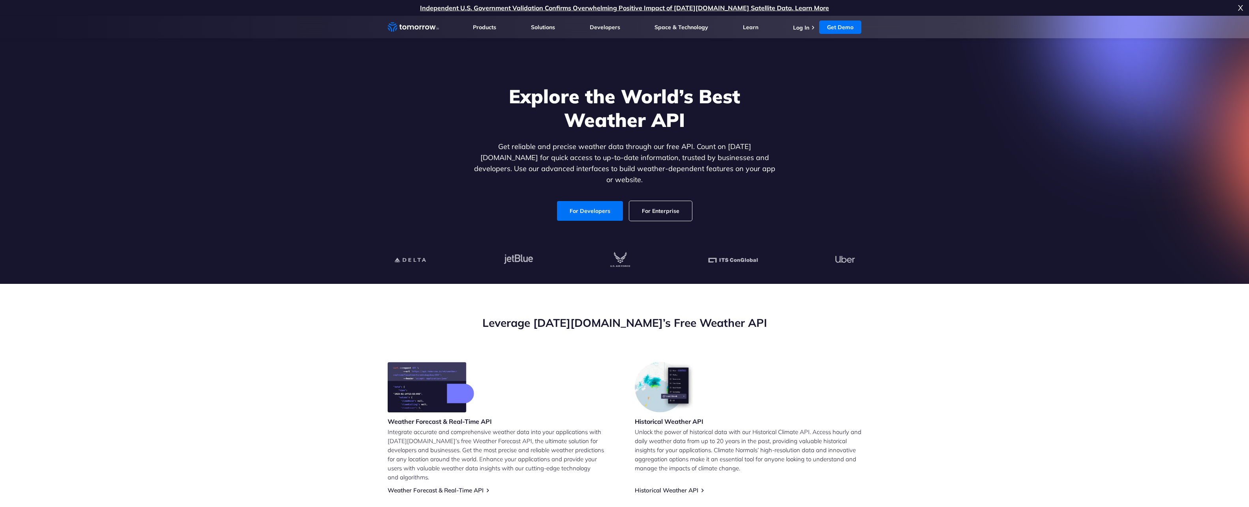 The image size is (1249, 507). Describe the element at coordinates (669, 422) in the screenshot. I see `h3: Historical Weather API` at that location.